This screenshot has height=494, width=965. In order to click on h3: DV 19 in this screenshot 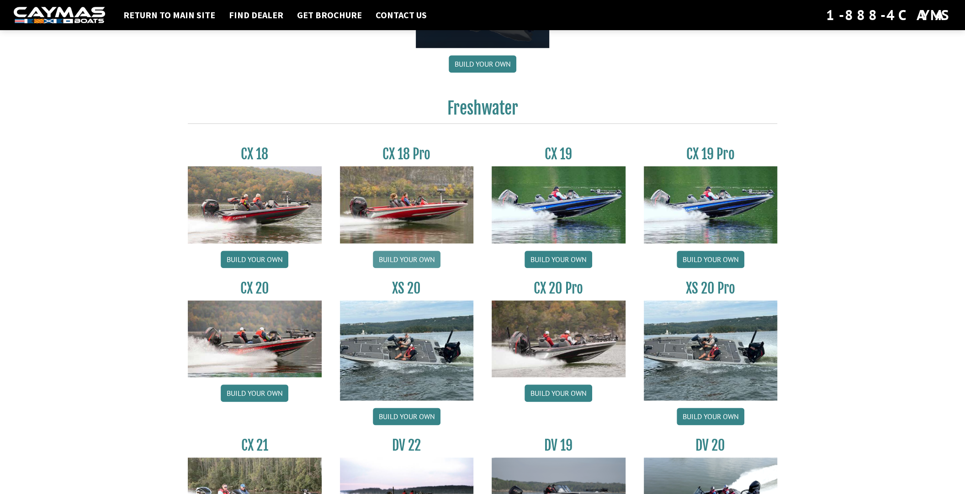, I will do `click(558, 446)`.